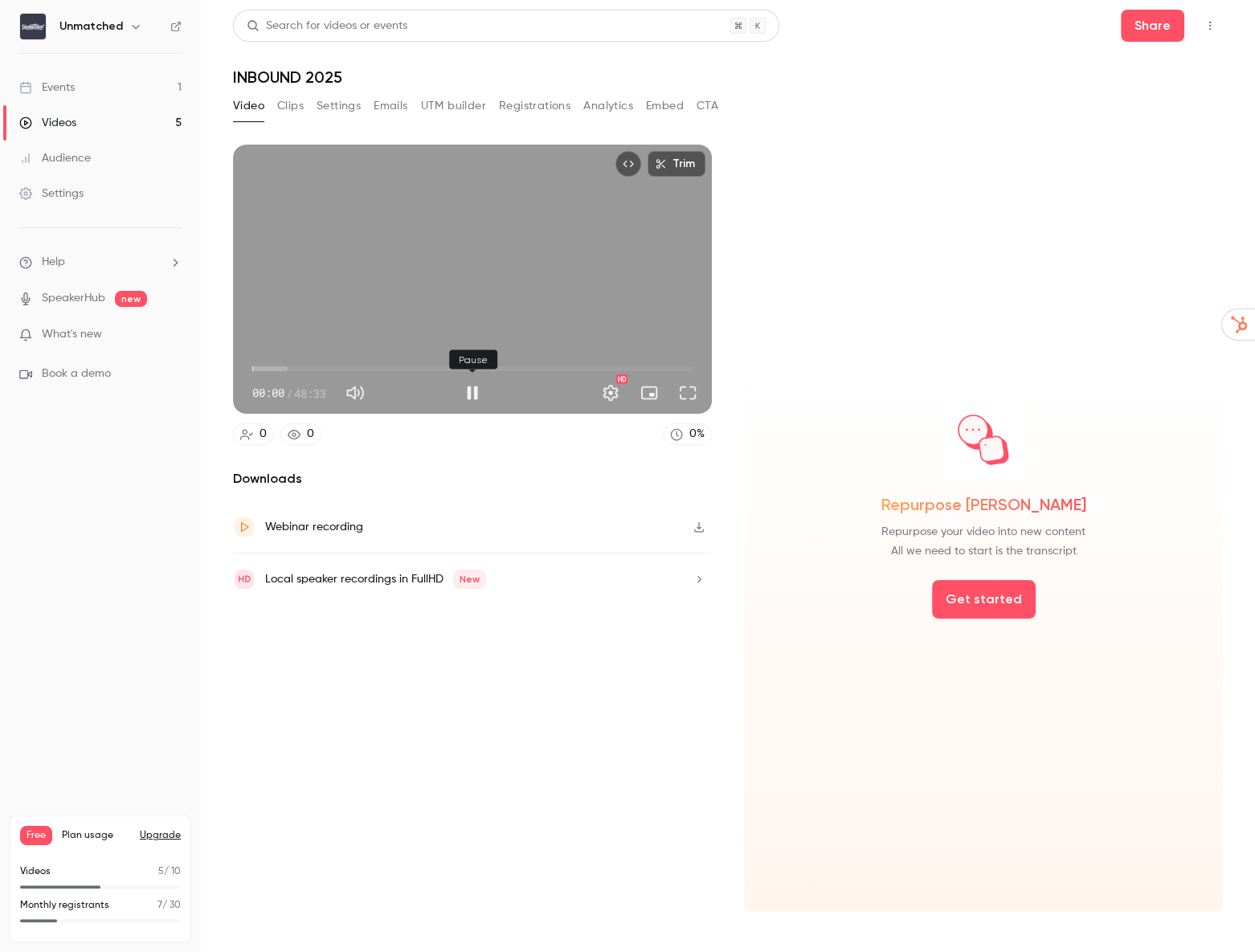  What do you see at coordinates (983, 599) in the screenshot?
I see `button: Get started` at bounding box center [983, 599].